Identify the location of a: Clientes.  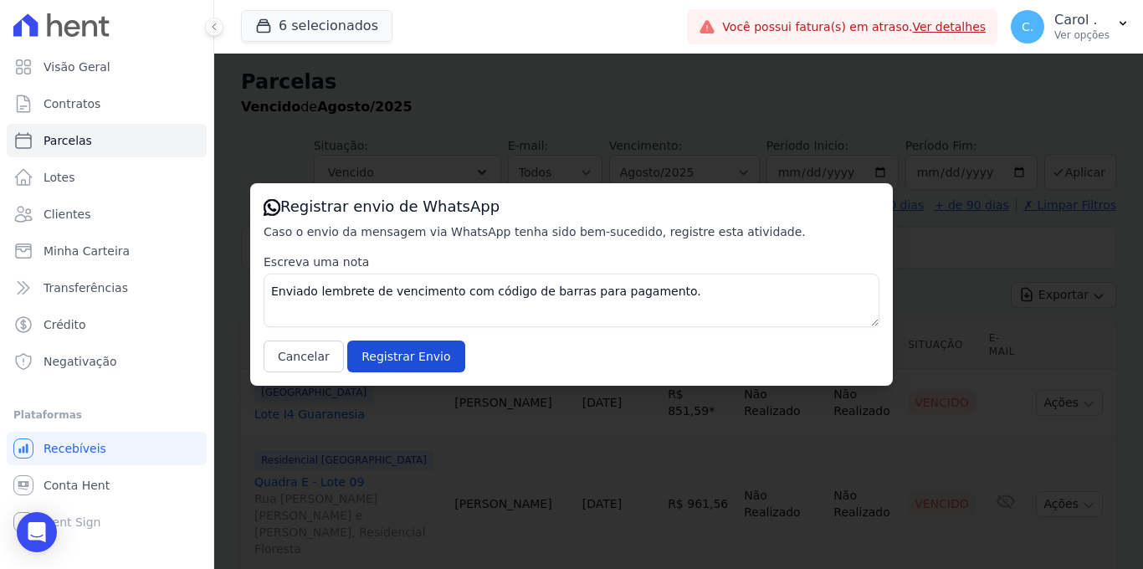
(106, 214).